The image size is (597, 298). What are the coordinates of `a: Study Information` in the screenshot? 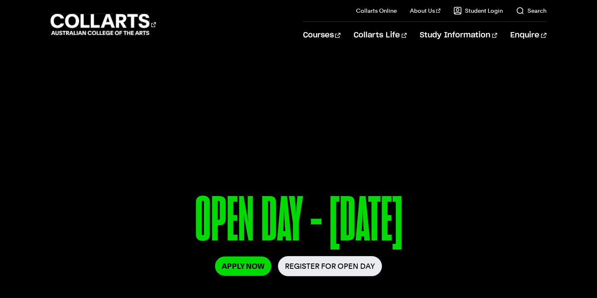 It's located at (458, 35).